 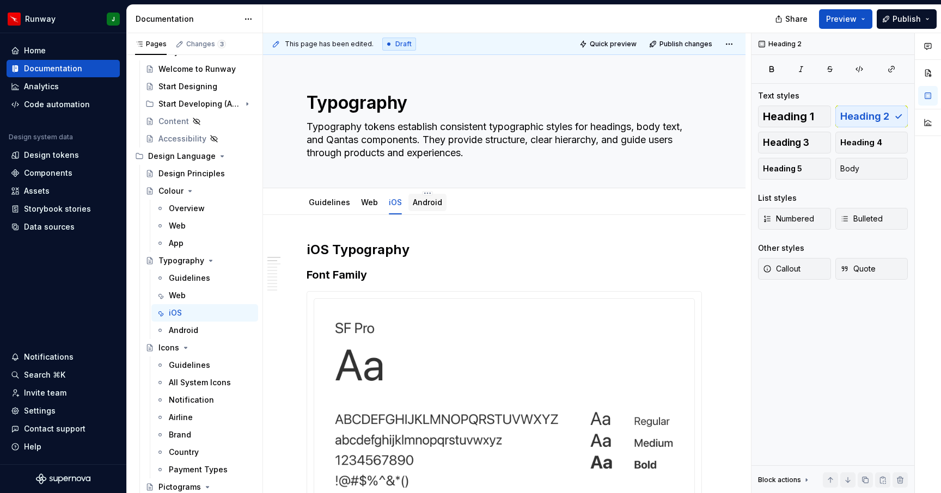 What do you see at coordinates (191, 400) in the screenshot?
I see `div: Notification` at bounding box center [191, 400].